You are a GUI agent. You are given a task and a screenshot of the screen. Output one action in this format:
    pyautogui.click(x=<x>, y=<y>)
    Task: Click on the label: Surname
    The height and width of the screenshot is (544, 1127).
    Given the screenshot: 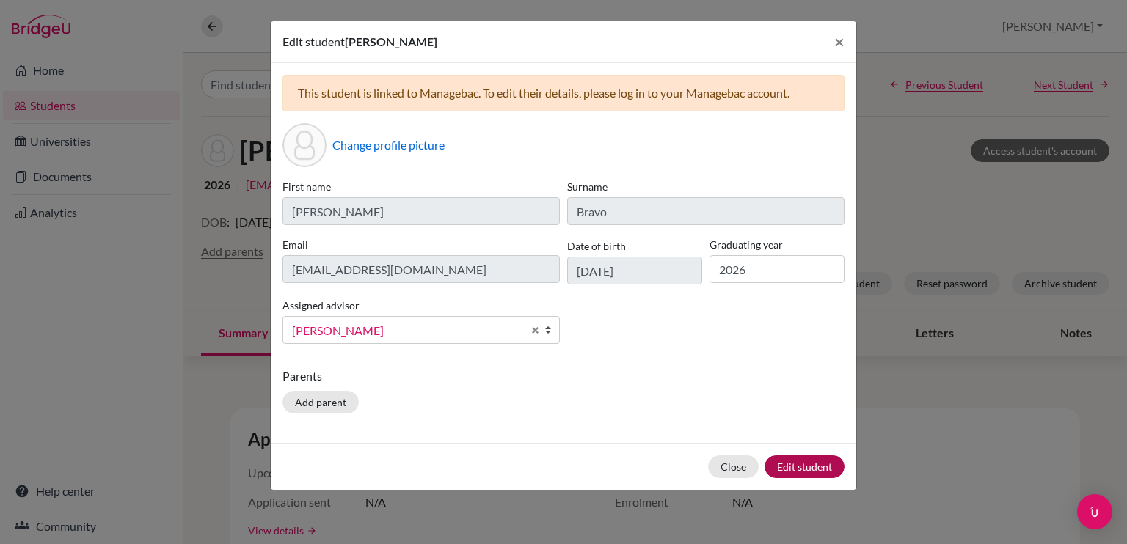 What is the action you would take?
    pyautogui.click(x=706, y=186)
    